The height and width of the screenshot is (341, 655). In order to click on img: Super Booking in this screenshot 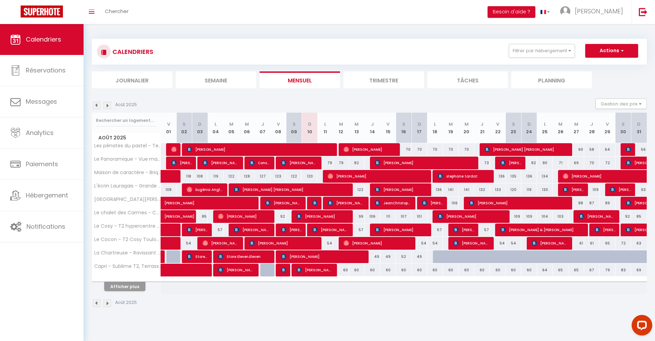, I will do `click(42, 11)`.